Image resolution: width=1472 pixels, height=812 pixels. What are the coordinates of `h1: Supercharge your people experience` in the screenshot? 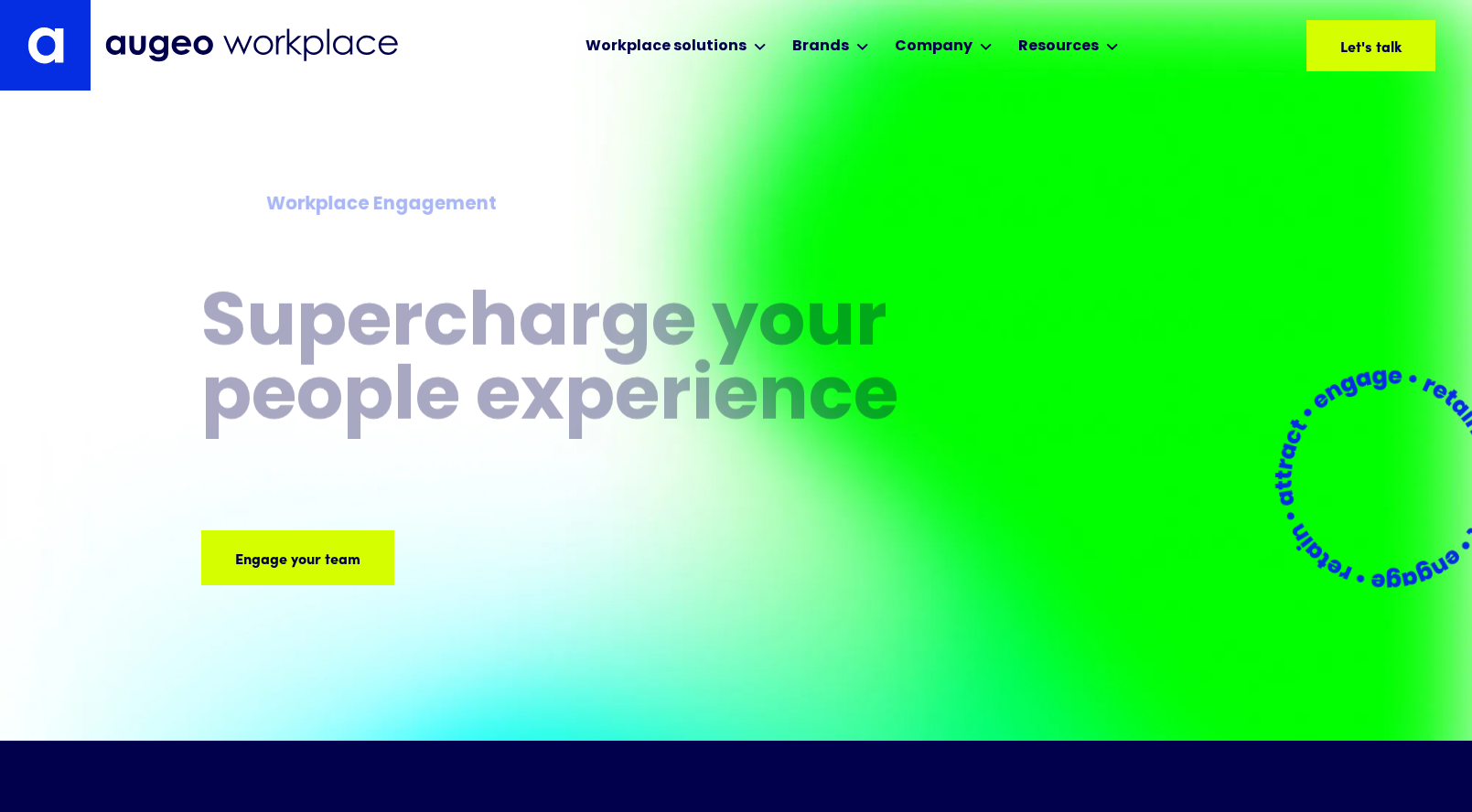 It's located at (597, 363).